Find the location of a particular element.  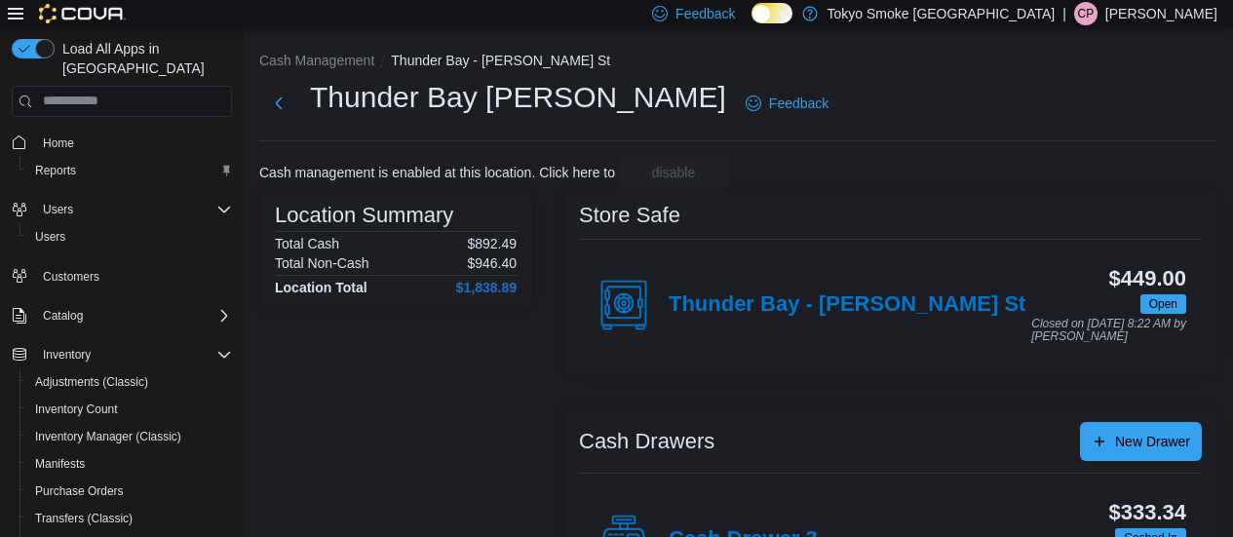

a: Reports is located at coordinates (56, 171).